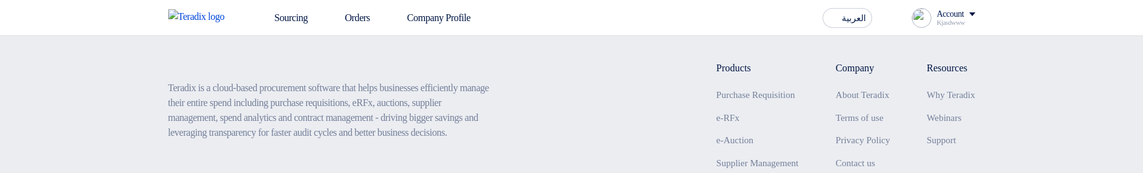 The width and height of the screenshot is (1143, 173). What do you see at coordinates (757, 163) in the screenshot?
I see `a: Supplier Management` at bounding box center [757, 163].